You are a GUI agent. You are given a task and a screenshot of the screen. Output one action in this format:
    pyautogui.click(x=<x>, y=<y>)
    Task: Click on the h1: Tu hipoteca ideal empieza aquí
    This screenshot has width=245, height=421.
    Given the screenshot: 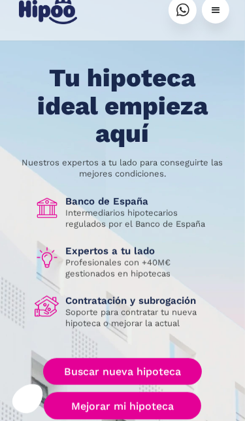 What is the action you would take?
    pyautogui.click(x=122, y=105)
    